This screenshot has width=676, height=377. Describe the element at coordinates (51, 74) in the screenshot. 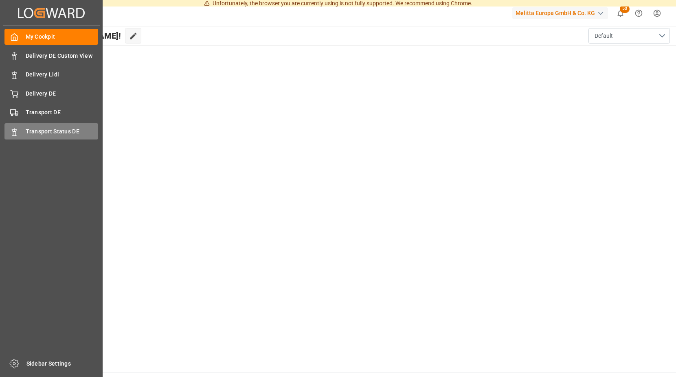

I see `a: Delivery Lidl` at that location.